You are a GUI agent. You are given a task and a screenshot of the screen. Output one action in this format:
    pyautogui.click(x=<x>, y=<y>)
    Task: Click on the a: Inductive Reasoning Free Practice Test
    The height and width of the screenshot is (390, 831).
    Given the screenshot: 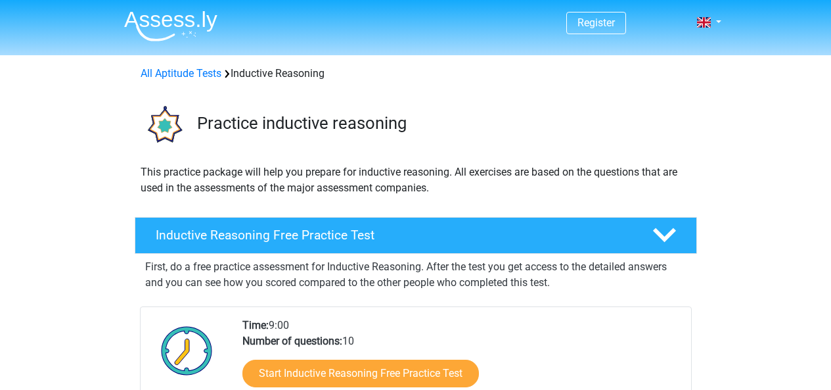 What is the action you would take?
    pyautogui.click(x=416, y=235)
    